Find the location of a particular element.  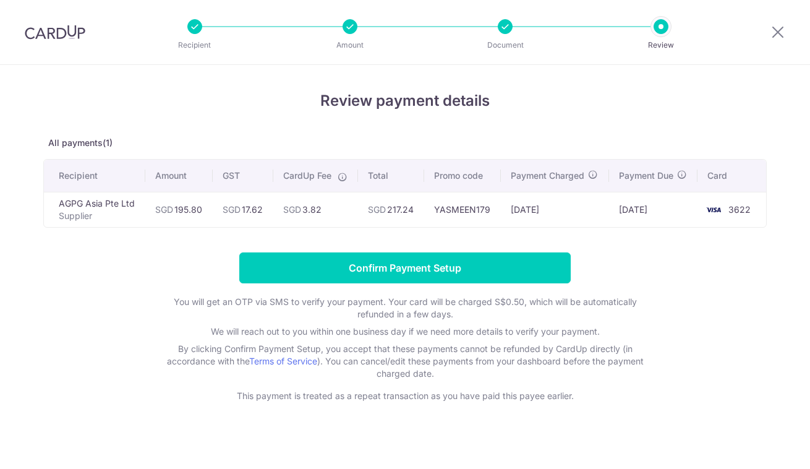

img: CardUp is located at coordinates (55, 32).